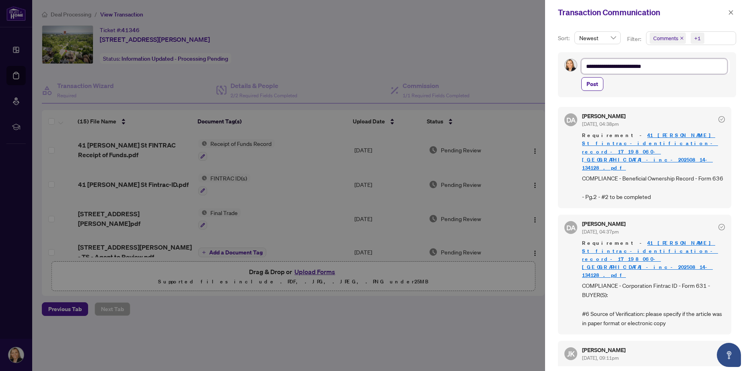  I want to click on button: Post, so click(592, 84).